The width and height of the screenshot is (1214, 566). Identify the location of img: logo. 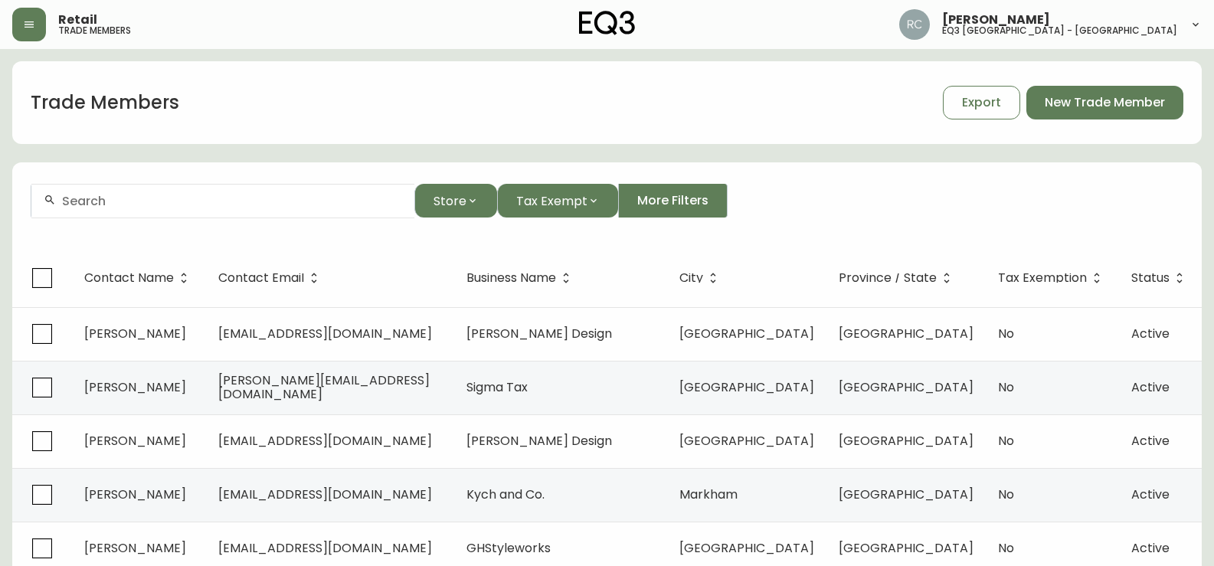
(607, 23).